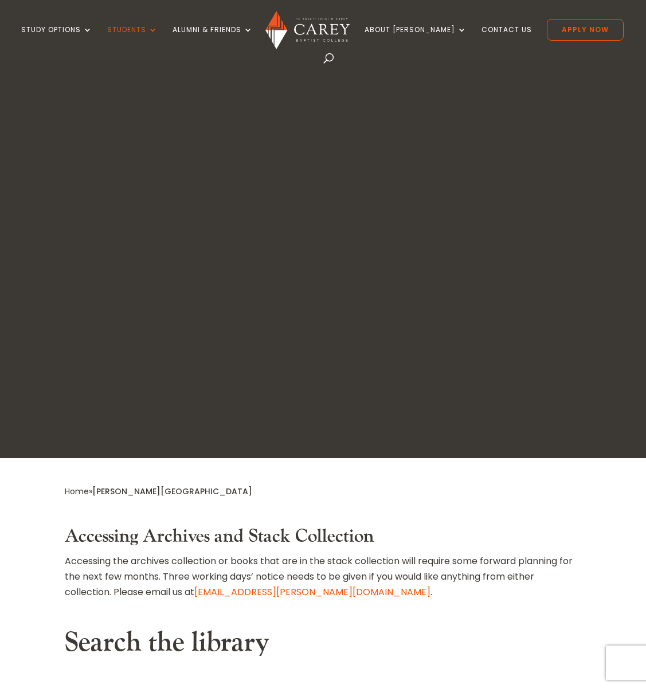  I want to click on a: Apply Now, so click(585, 30).